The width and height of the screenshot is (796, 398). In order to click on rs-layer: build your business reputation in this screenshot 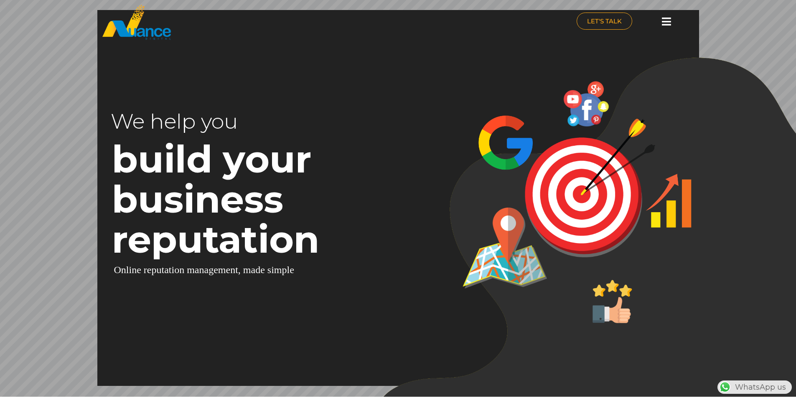, I will do `click(304, 199)`.